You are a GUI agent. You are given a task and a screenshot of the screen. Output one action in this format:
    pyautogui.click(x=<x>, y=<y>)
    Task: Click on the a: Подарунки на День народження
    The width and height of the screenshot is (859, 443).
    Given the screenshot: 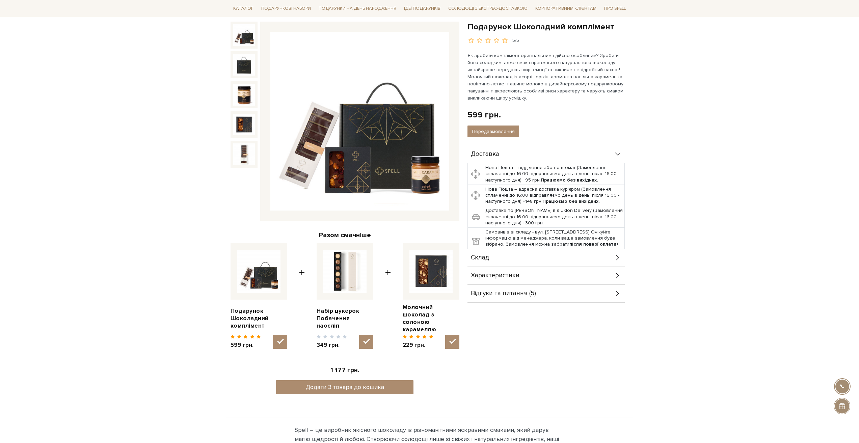 What is the action you would take?
    pyautogui.click(x=358, y=8)
    